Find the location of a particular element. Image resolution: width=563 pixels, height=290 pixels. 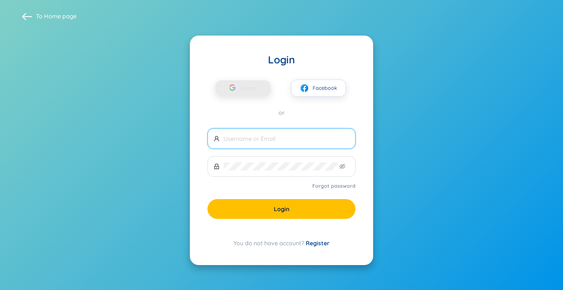

span: lock is located at coordinates (217, 166).